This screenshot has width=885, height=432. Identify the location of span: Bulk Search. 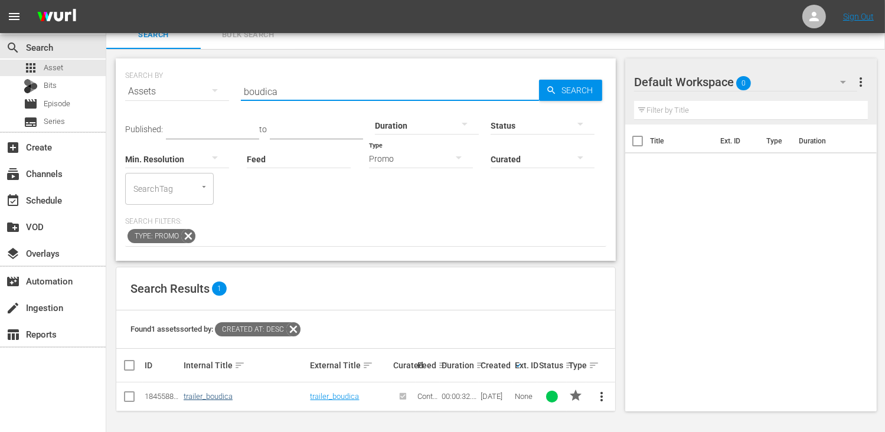
(248, 35).